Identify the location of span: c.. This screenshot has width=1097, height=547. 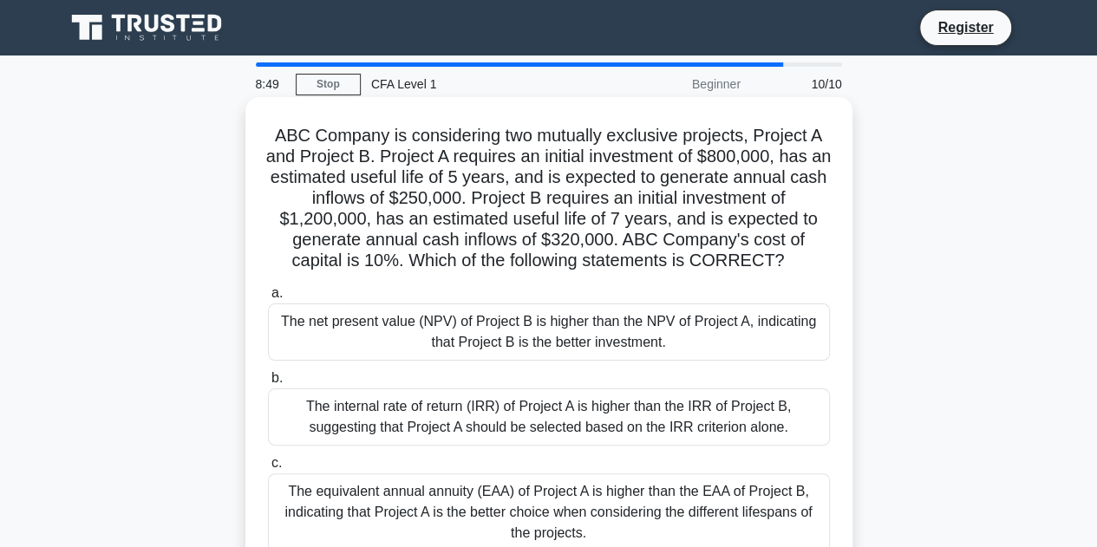
(277, 462).